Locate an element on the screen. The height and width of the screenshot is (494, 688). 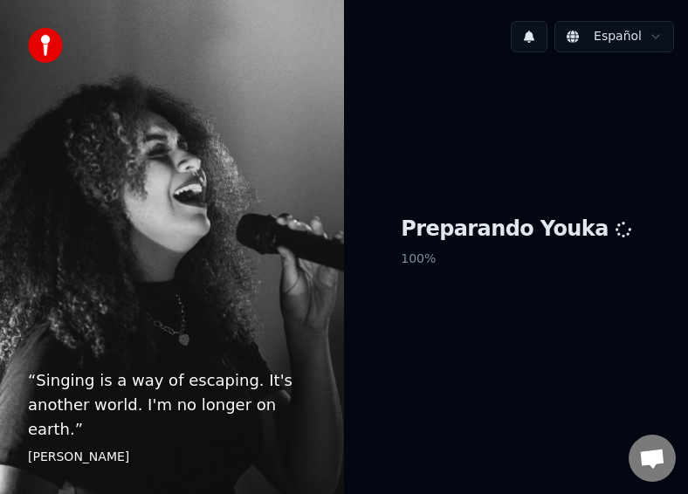
p: “ Singing is a way of escaping. It's another world. I'm no longer on earth. ” is located at coordinates (172, 405).